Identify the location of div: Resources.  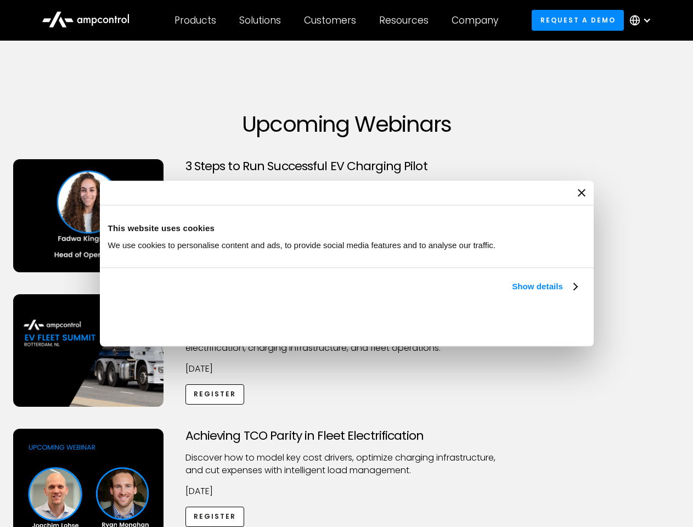
(404, 20).